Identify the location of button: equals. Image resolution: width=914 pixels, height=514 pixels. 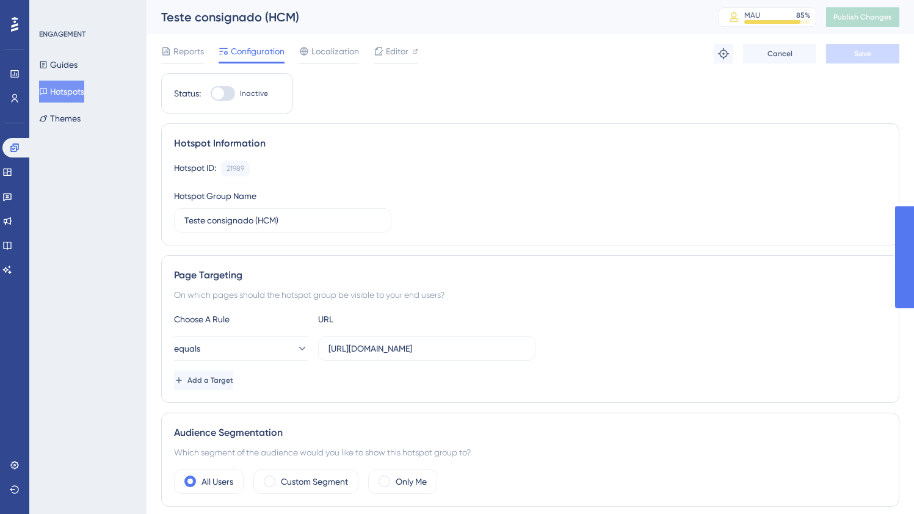
(241, 349).